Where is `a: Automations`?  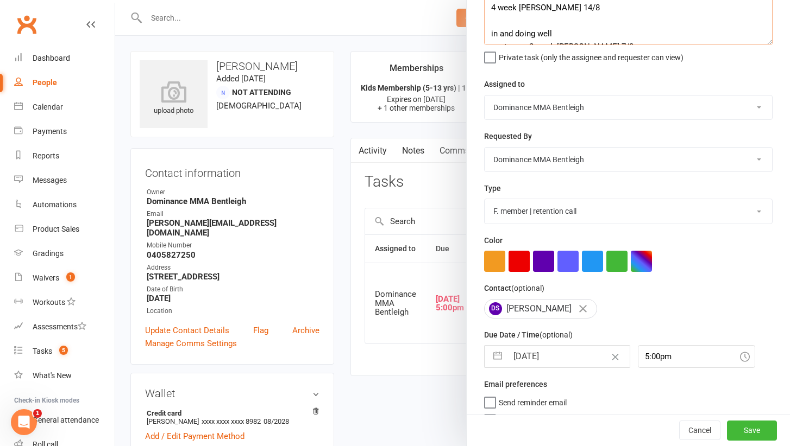 a: Automations is located at coordinates (64, 205).